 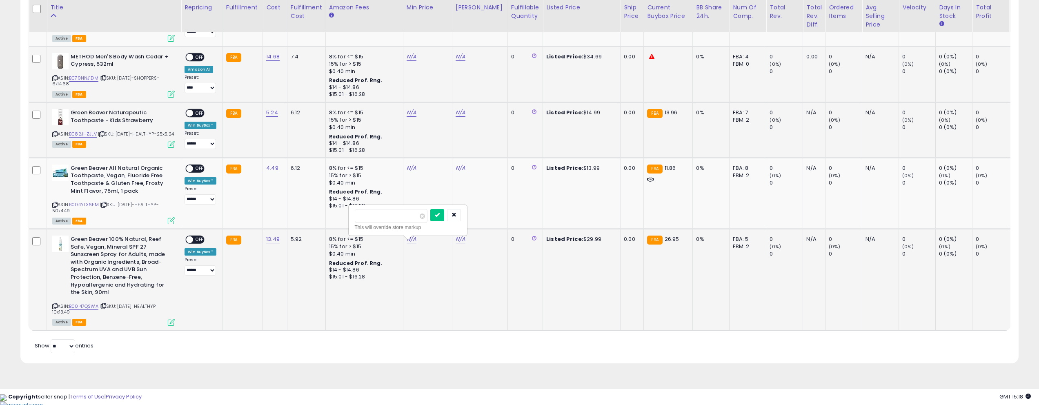 I want to click on small: Amazon Fees., so click(x=331, y=16).